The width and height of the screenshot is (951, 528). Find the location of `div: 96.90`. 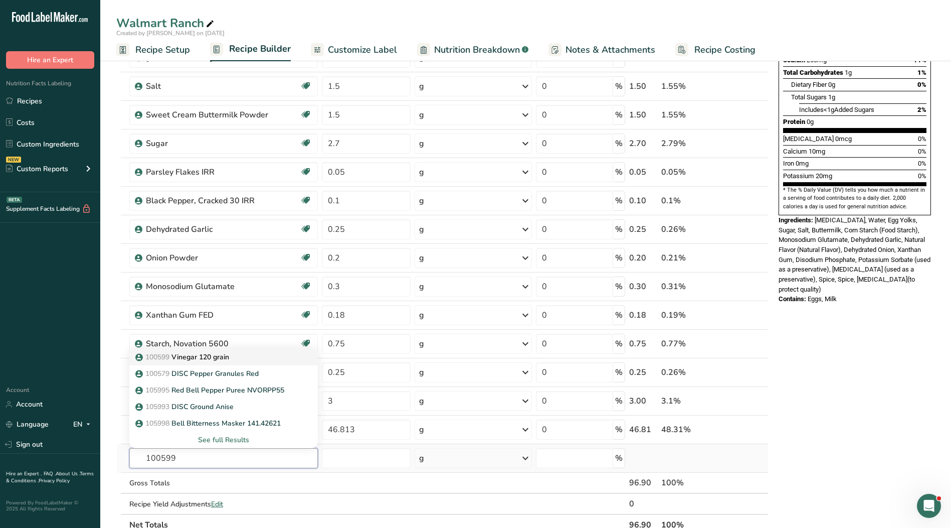

div: 96.90 is located at coordinates (643, 482).